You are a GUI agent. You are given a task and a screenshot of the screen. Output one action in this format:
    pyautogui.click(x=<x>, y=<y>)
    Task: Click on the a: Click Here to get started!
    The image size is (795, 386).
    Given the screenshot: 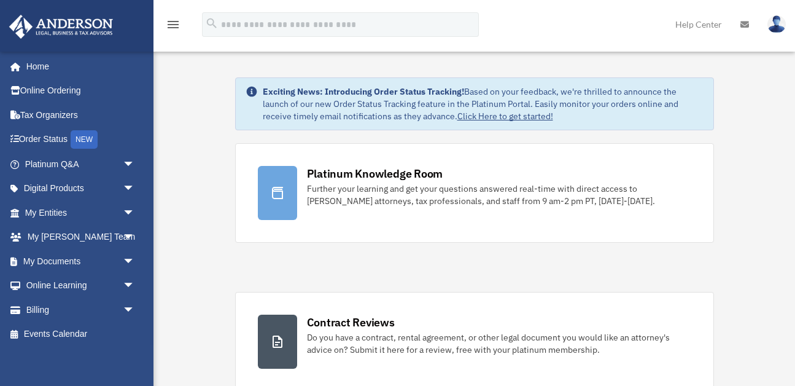 What is the action you would take?
    pyautogui.click(x=505, y=116)
    